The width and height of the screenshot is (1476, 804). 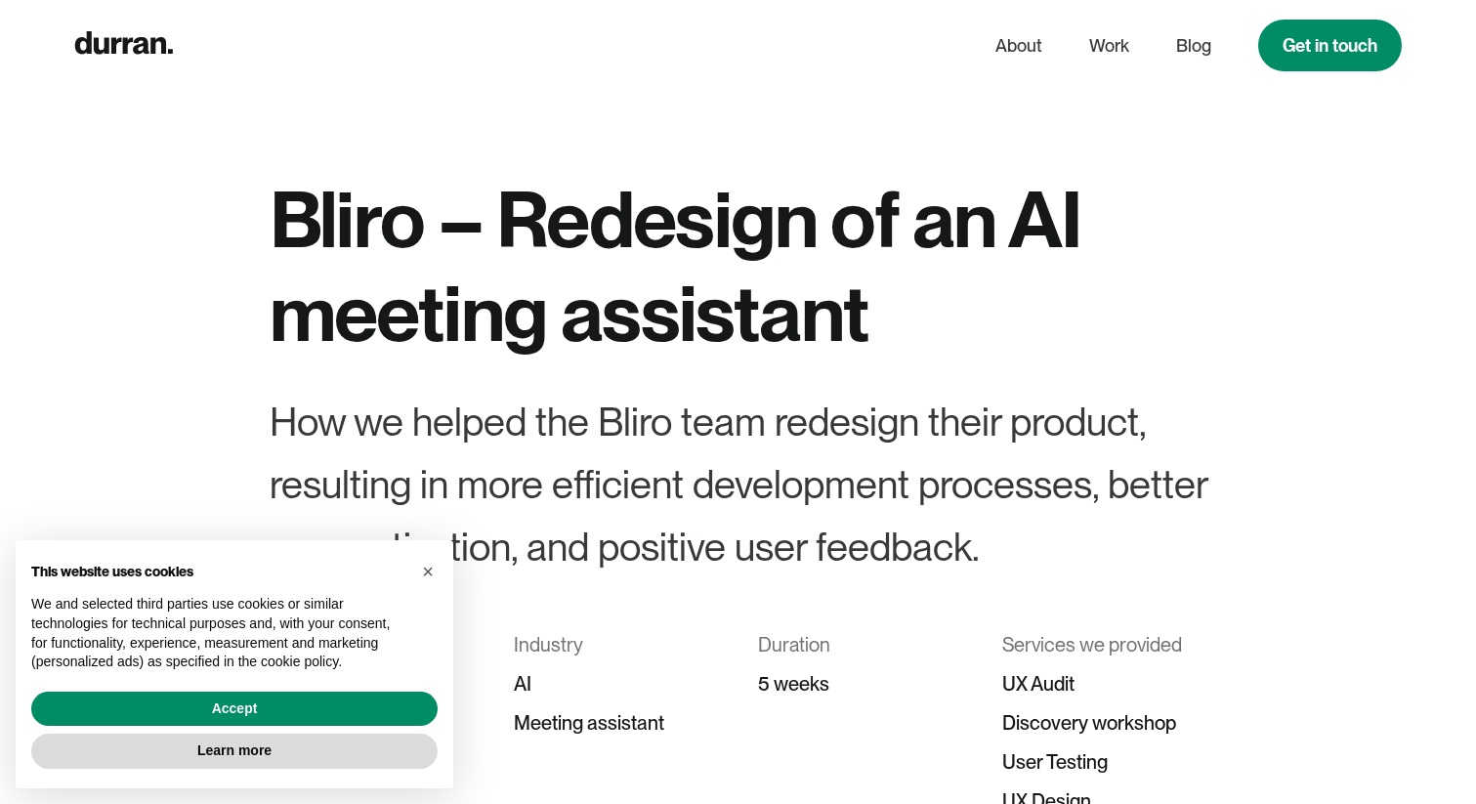 What do you see at coordinates (1105, 762) in the screenshot?
I see `div: User Testing` at bounding box center [1105, 762].